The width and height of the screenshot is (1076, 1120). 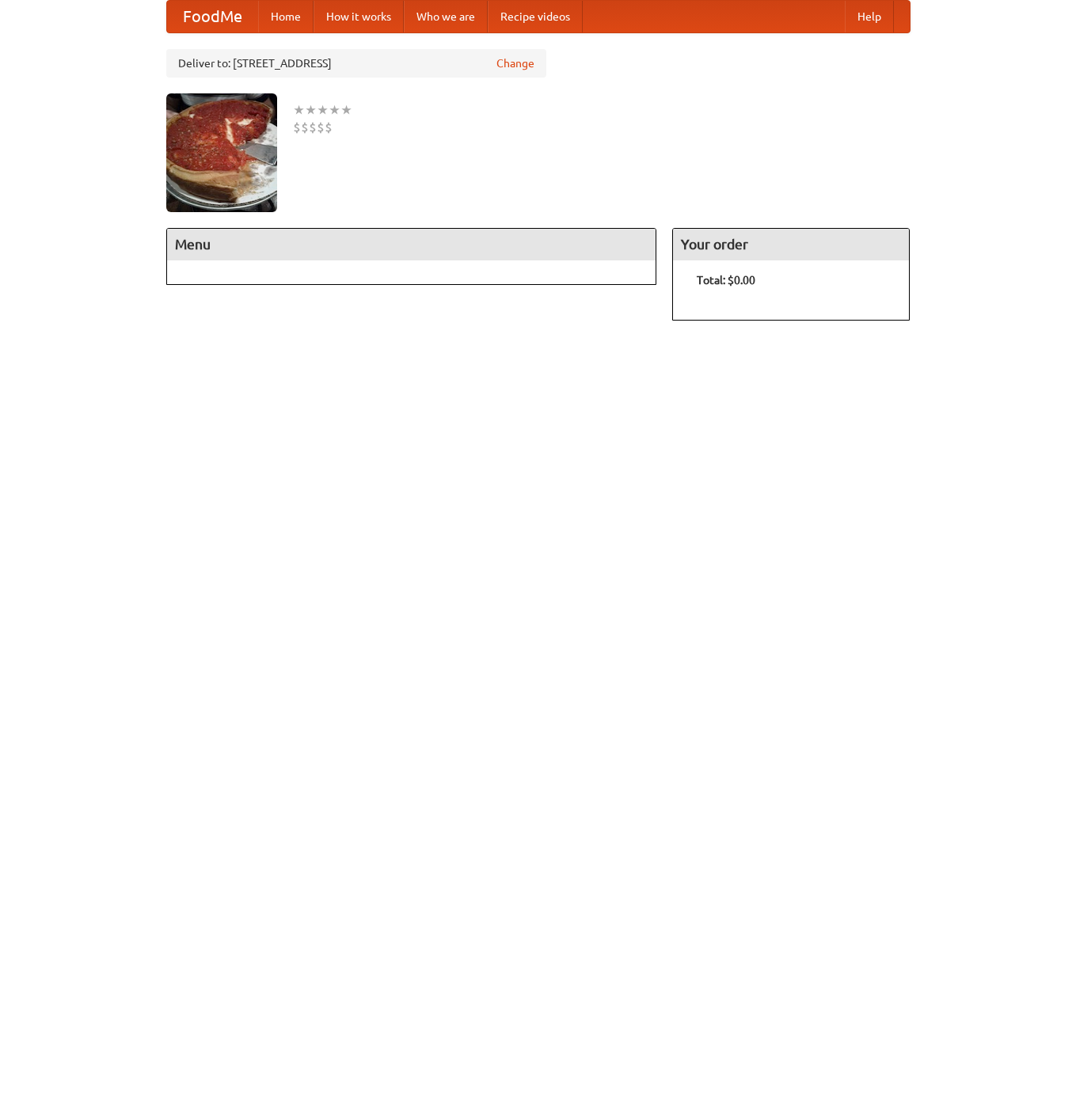 I want to click on a: How it works, so click(x=359, y=17).